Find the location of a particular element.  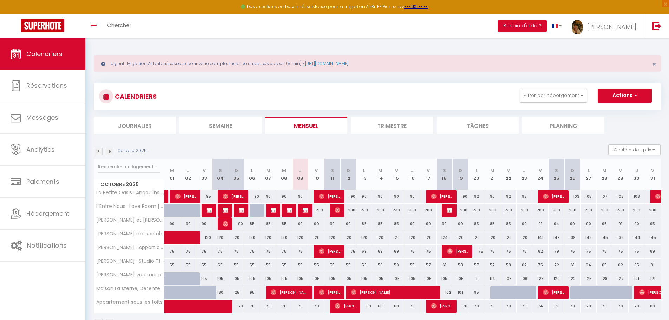

div: 94 is located at coordinates (557, 224).